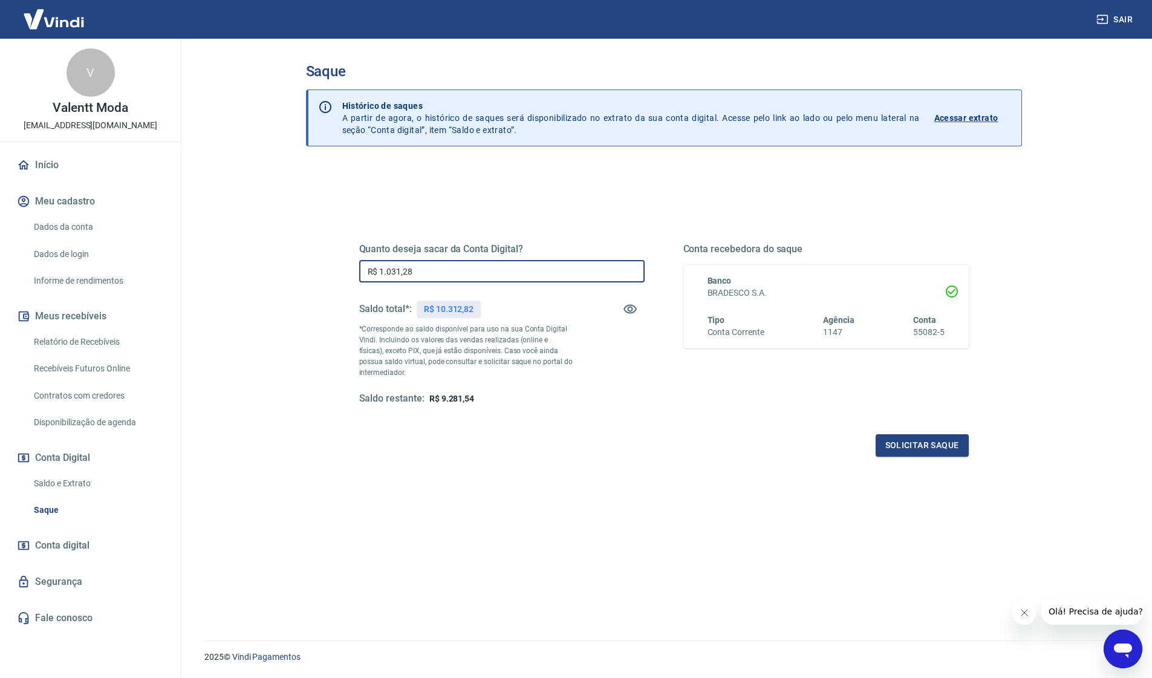 This screenshot has width=1152, height=678. I want to click on span: Conta, so click(925, 320).